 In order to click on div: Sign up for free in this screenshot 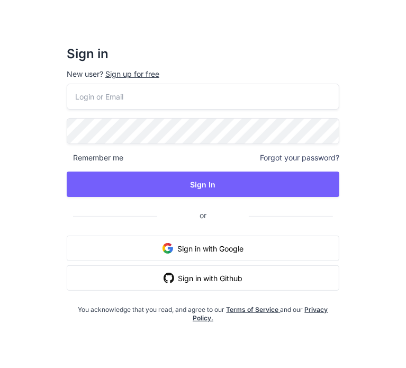, I will do `click(132, 74)`.